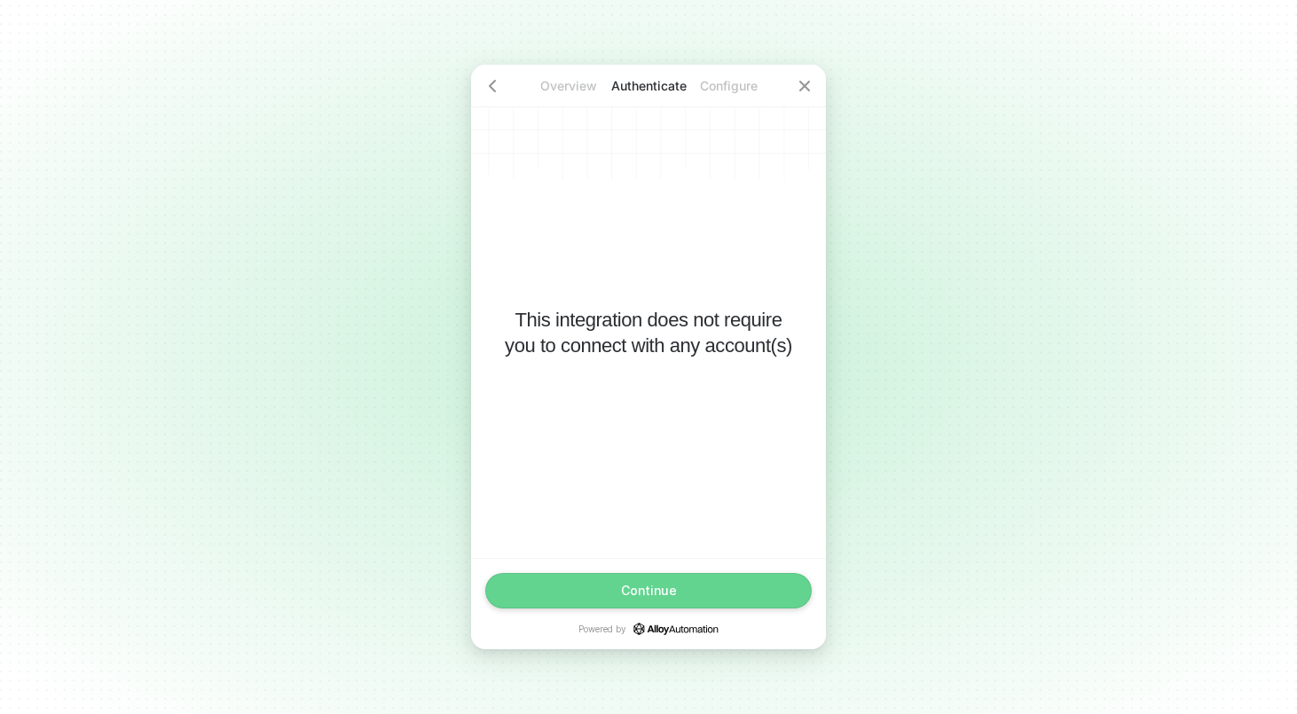  I want to click on div: Continue, so click(648, 591).